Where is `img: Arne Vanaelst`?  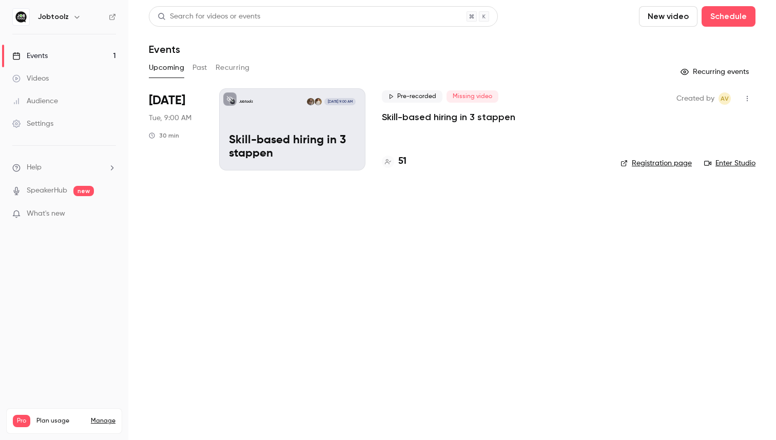 img: Arne Vanaelst is located at coordinates (318, 102).